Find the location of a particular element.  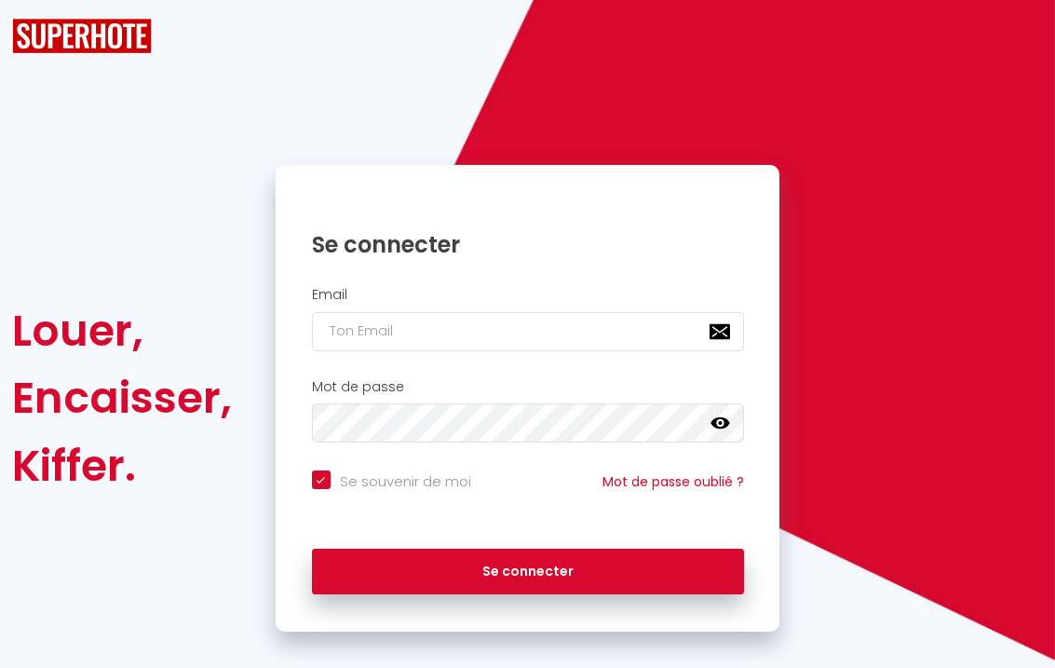

input: Ton Email is located at coordinates (528, 331).